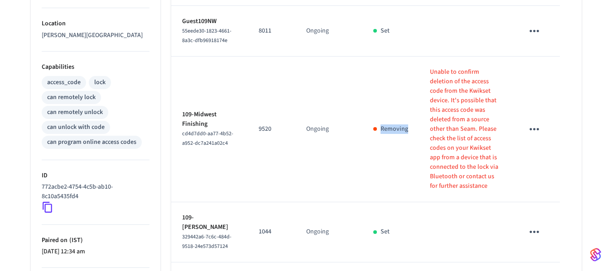  I want to click on p: Location, so click(96, 24).